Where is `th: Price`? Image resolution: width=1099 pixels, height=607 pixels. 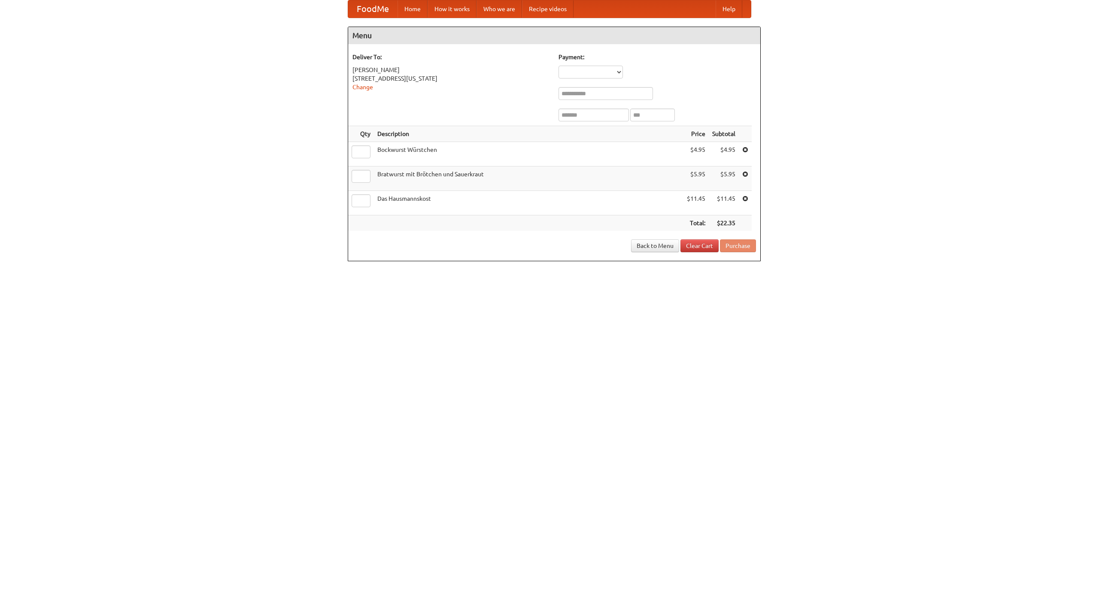 th: Price is located at coordinates (696, 134).